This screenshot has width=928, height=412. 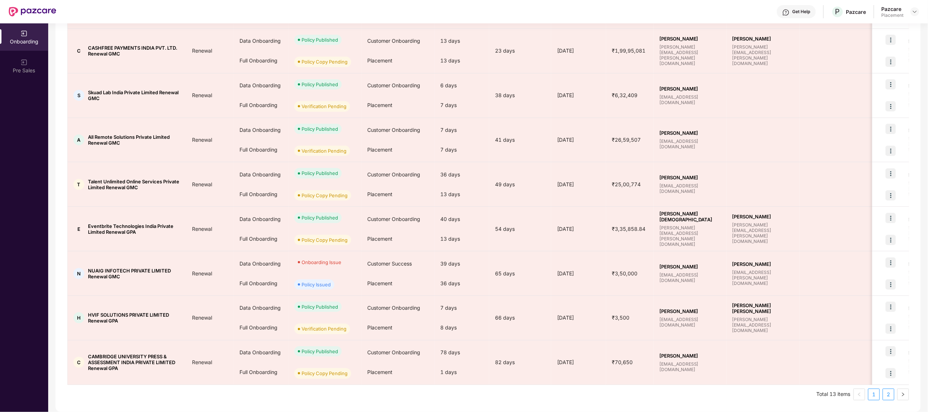 I want to click on div: 38 days, so click(x=520, y=95).